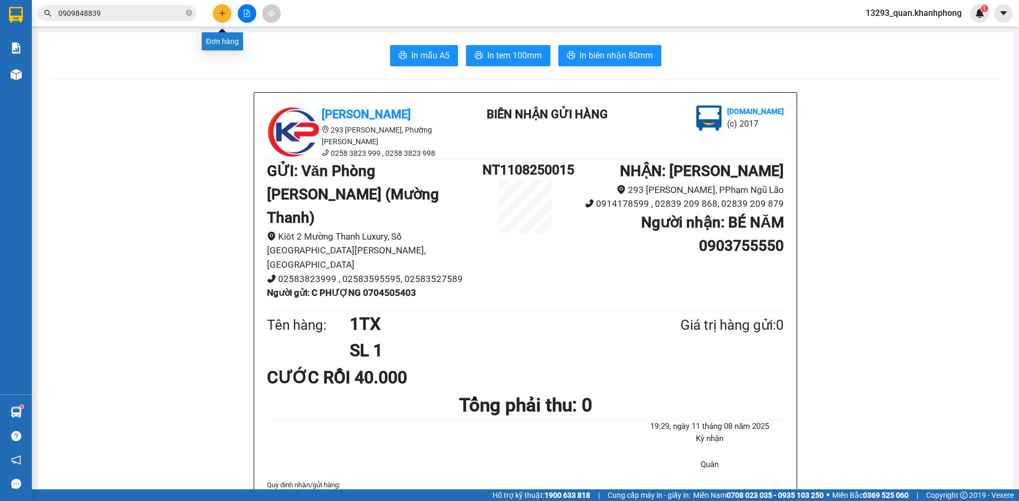  What do you see at coordinates (1003, 13) in the screenshot?
I see `button: caret-down` at bounding box center [1003, 13].